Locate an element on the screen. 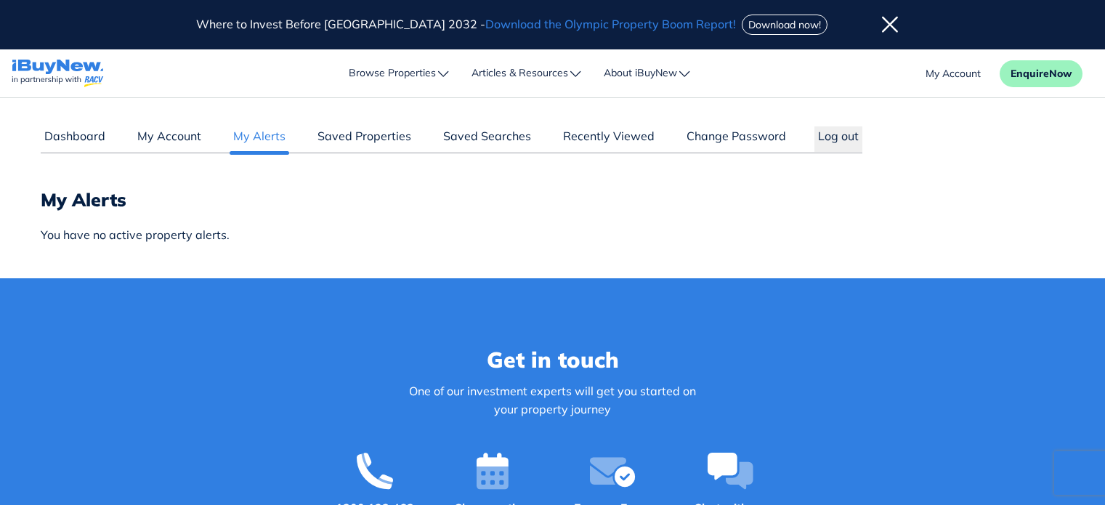  a: Saved Searches is located at coordinates (487, 139).